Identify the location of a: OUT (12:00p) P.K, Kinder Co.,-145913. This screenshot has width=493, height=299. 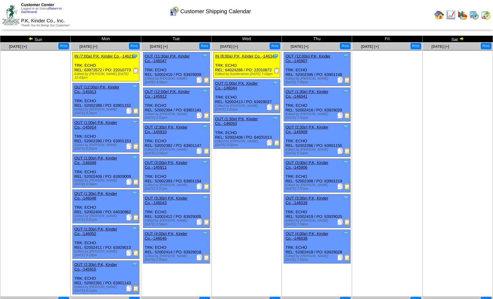
(97, 89).